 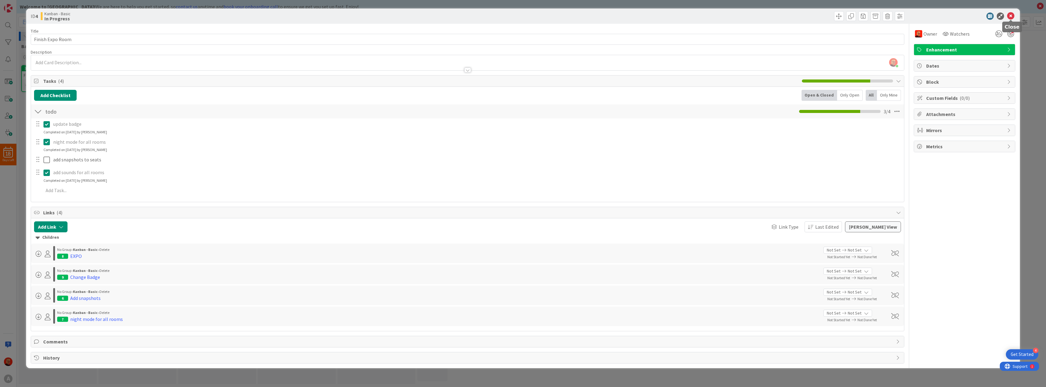 What do you see at coordinates (1036, 350) in the screenshot?
I see `div: 4` at bounding box center [1036, 350].